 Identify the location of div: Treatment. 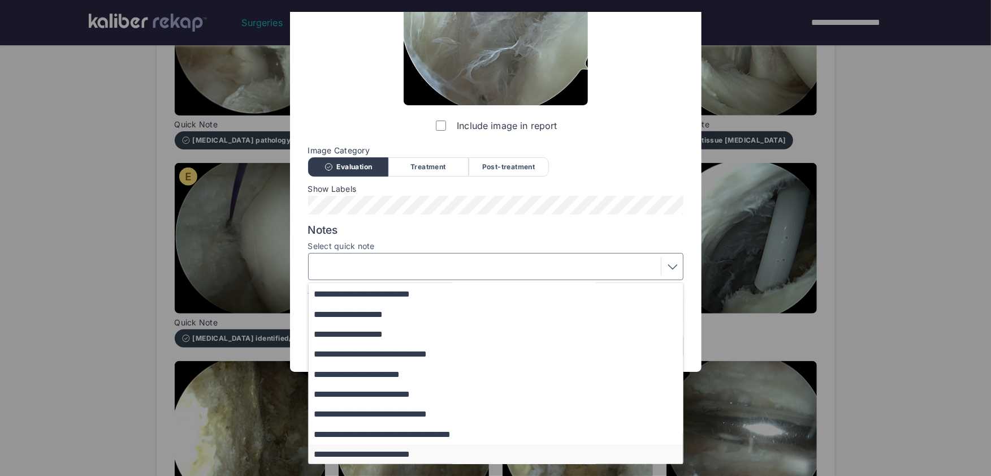
(429, 167).